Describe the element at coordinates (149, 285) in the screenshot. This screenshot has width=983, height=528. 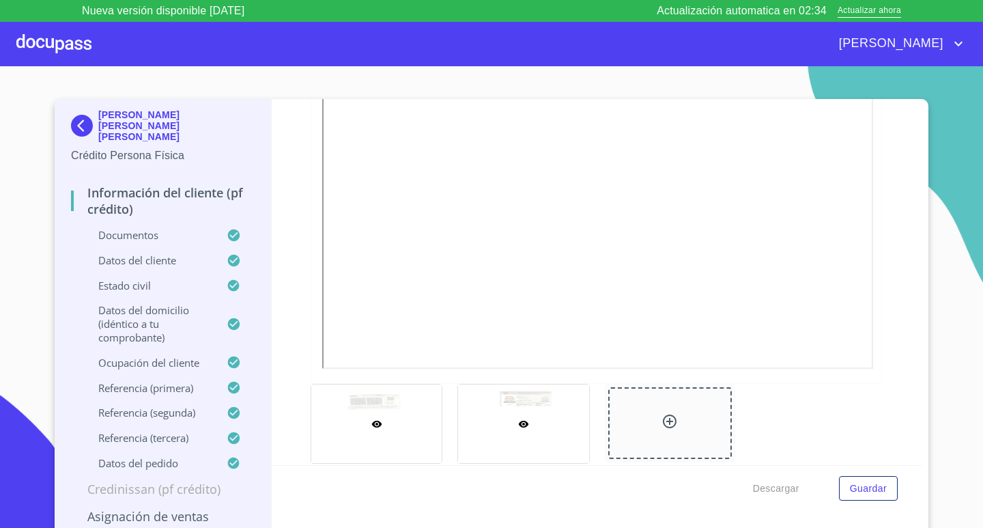
I see `p: Estado Civil` at that location.